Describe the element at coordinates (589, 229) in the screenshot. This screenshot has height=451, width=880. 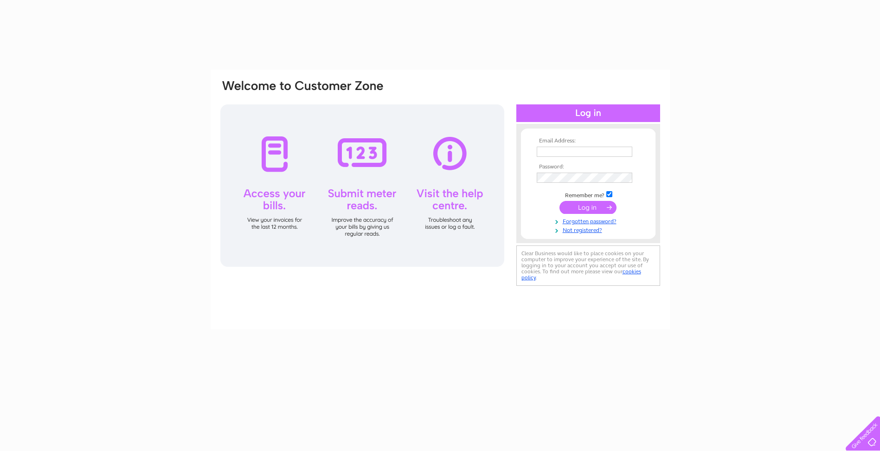
I see `a: Not registered?` at that location.